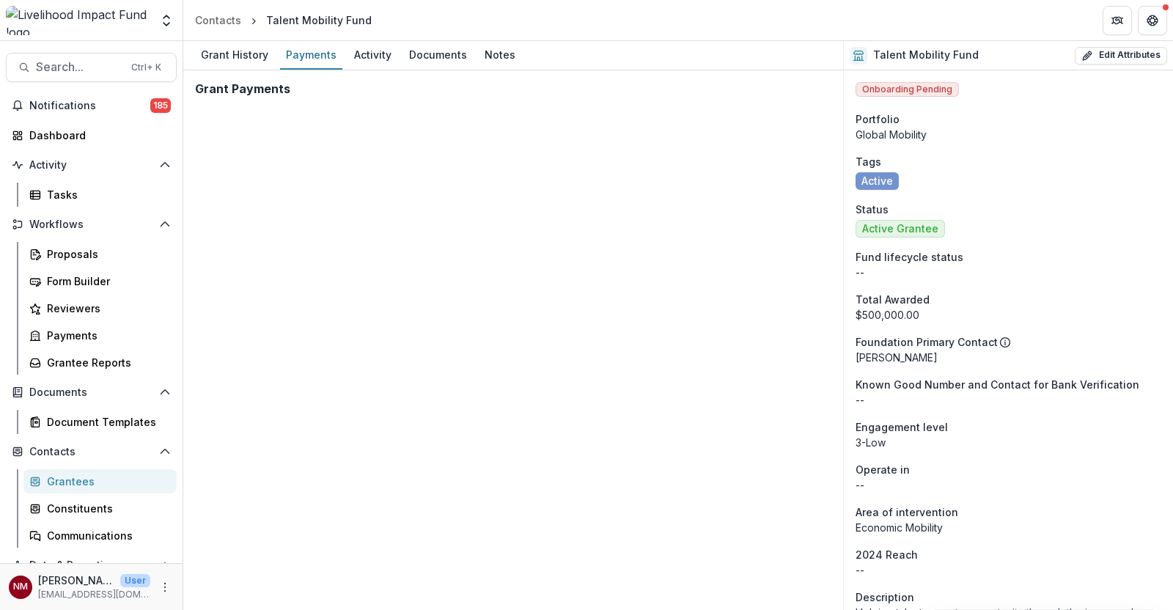 Image resolution: width=1173 pixels, height=610 pixels. Describe the element at coordinates (100, 422) in the screenshot. I see `a: Document Templates` at that location.